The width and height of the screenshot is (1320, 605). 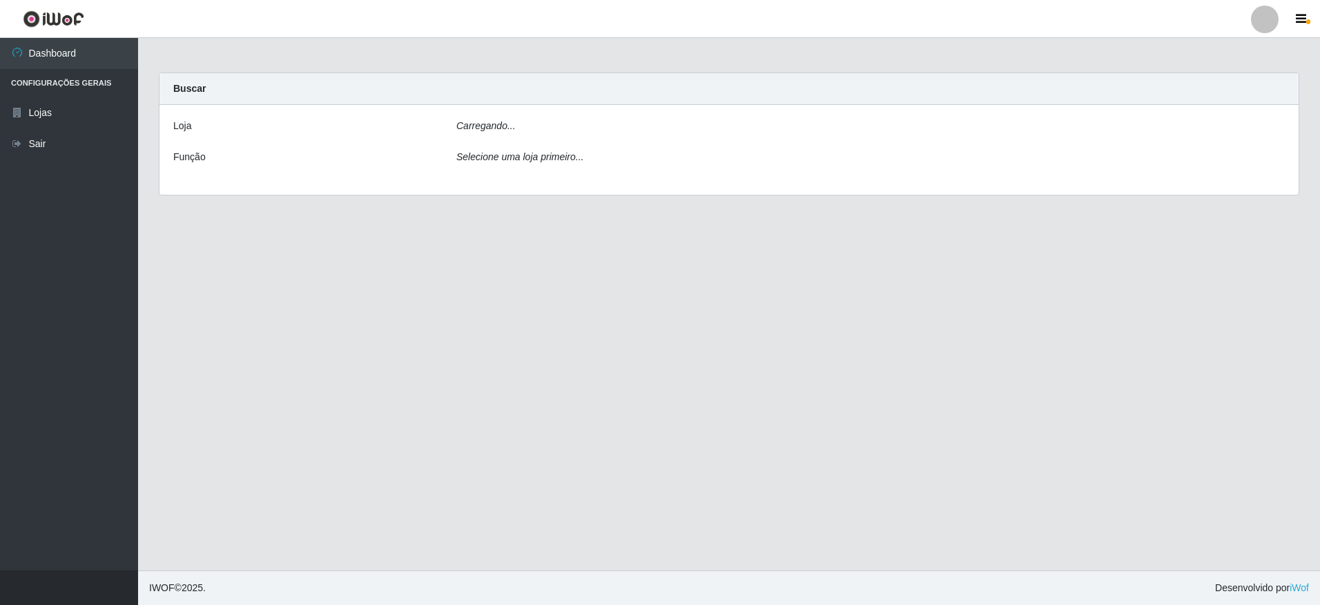 I want to click on label: Loja, so click(x=182, y=126).